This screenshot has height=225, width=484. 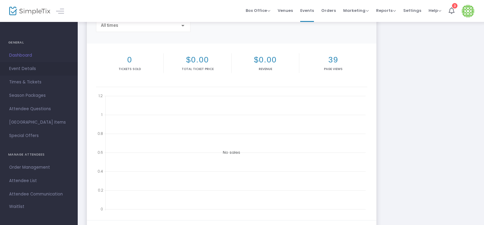 I want to click on h2: 39, so click(x=333, y=60).